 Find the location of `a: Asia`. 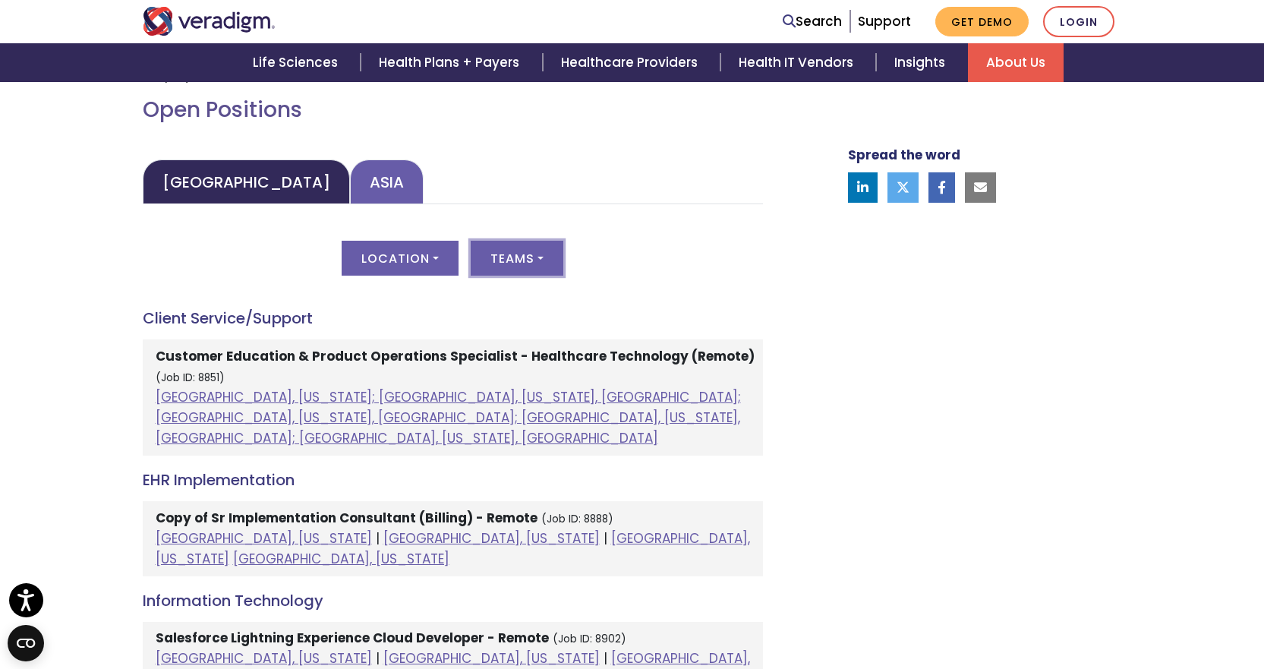

a: Asia is located at coordinates (386, 181).